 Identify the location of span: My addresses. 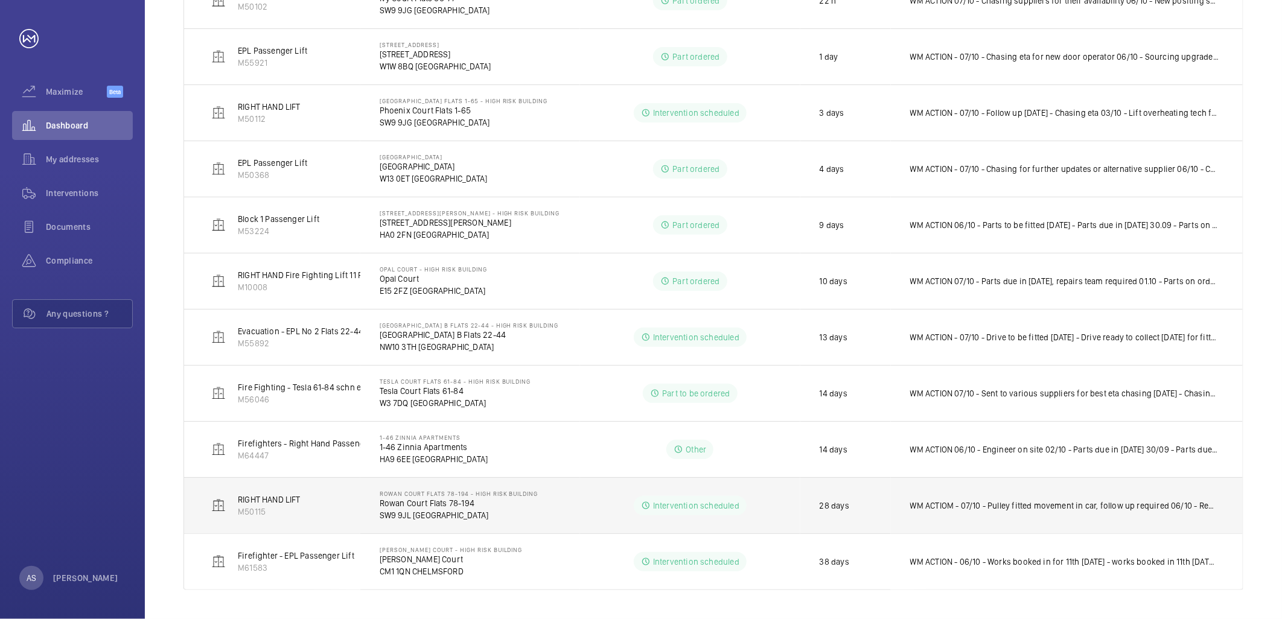
(89, 159).